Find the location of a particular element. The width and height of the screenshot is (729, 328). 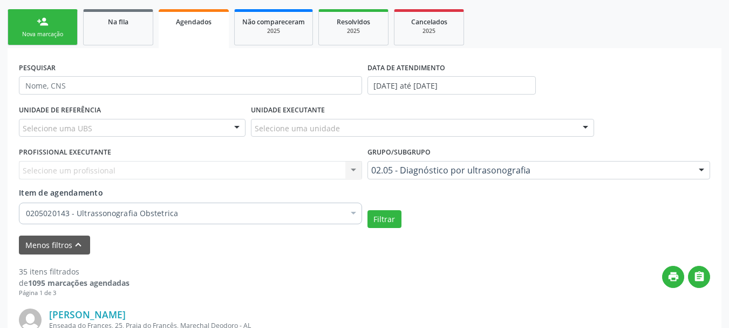

span: Agendados is located at coordinates (194, 22).